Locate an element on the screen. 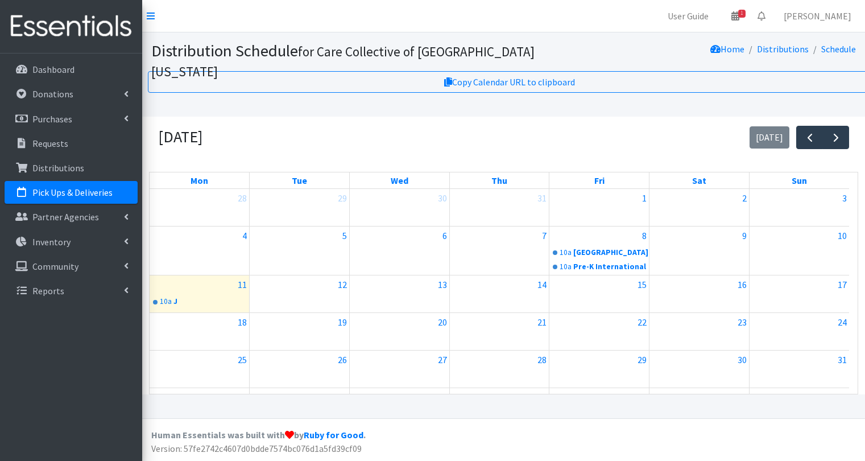 The image size is (865, 461). a: Pick Ups & Deliveries is located at coordinates (71, 192).